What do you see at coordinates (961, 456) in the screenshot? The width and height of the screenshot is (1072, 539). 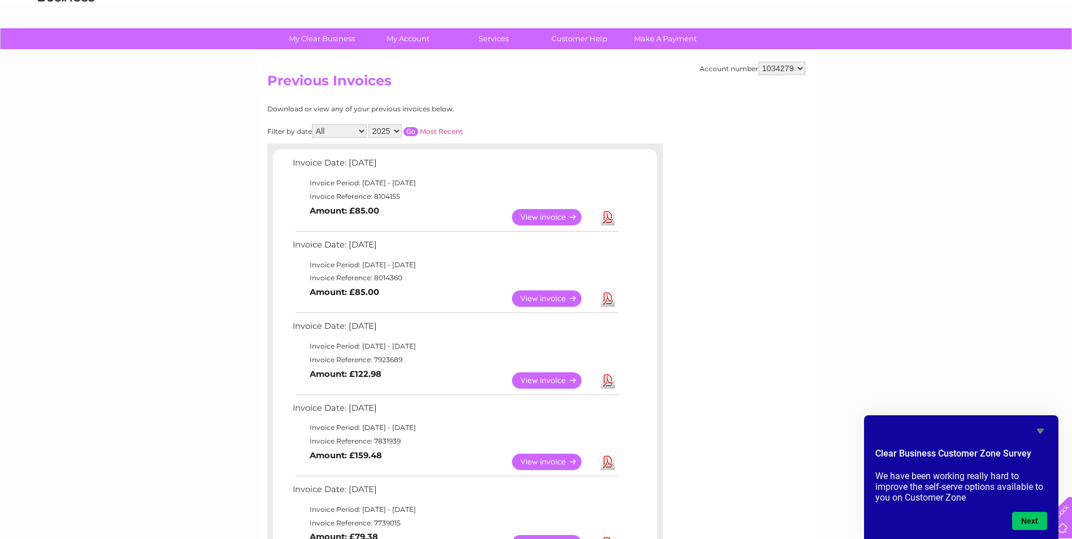 I see `h2: Clear Business Customer Zone Survey` at bounding box center [961, 456].